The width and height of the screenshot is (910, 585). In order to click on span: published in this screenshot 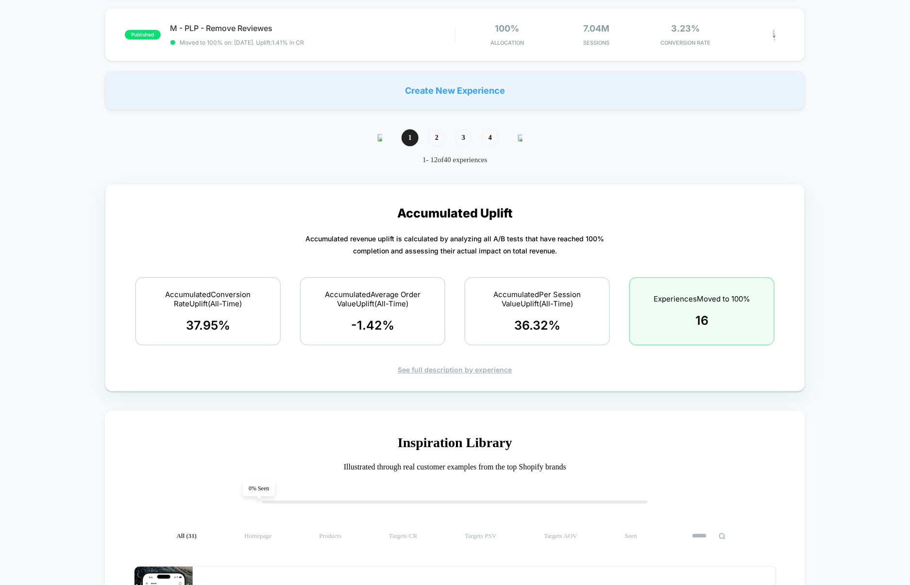, I will do `click(143, 34)`.